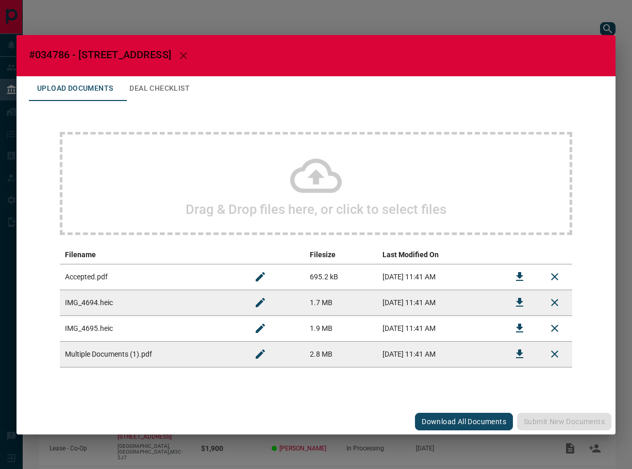  What do you see at coordinates (316, 183) in the screenshot?
I see `div: Drag & Drop files here, or click to select files` at bounding box center [316, 183].